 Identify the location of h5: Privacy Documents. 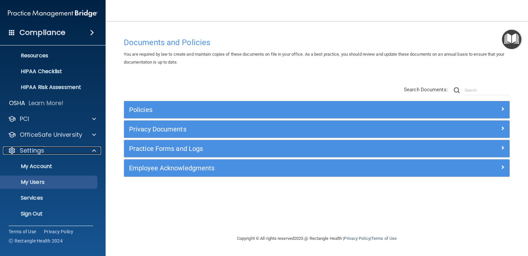
(269, 129).